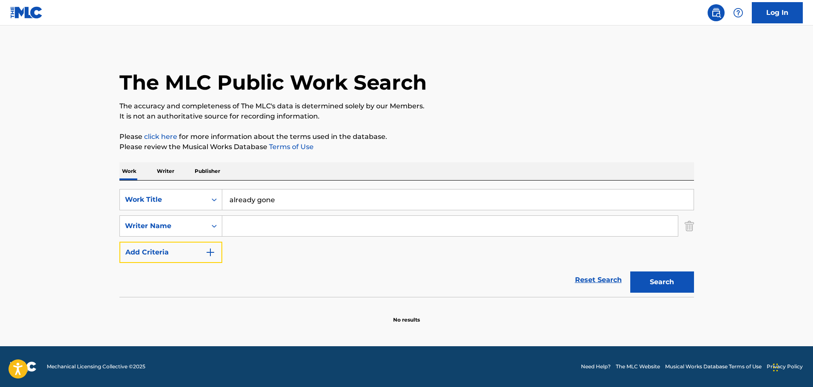  I want to click on a: The MLC Website, so click(638, 367).